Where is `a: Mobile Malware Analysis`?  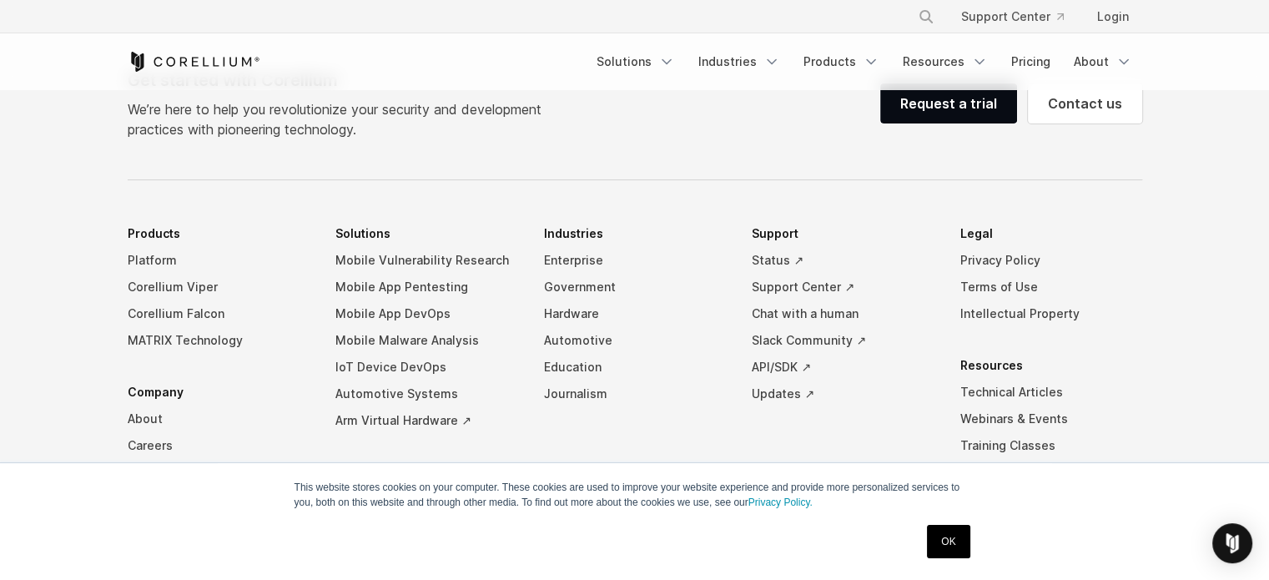
a: Mobile Malware Analysis is located at coordinates (426, 340).